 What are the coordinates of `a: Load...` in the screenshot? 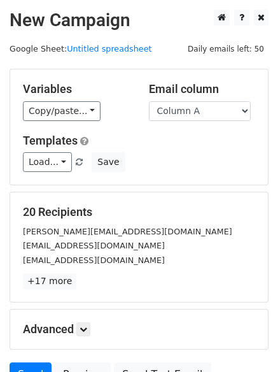 It's located at (47, 162).